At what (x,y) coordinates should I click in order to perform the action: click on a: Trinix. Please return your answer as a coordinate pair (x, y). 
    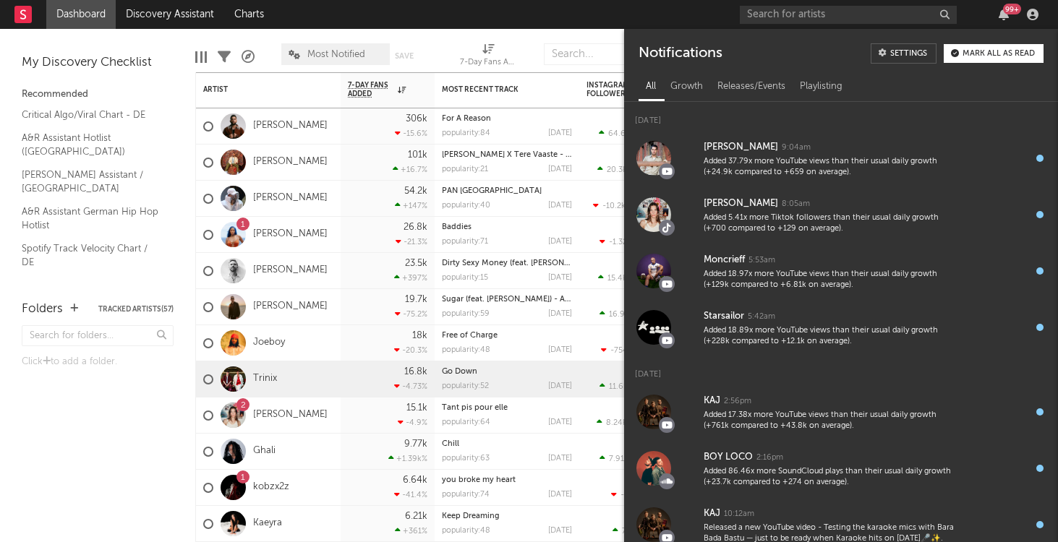
    Looking at the image, I should click on (265, 379).